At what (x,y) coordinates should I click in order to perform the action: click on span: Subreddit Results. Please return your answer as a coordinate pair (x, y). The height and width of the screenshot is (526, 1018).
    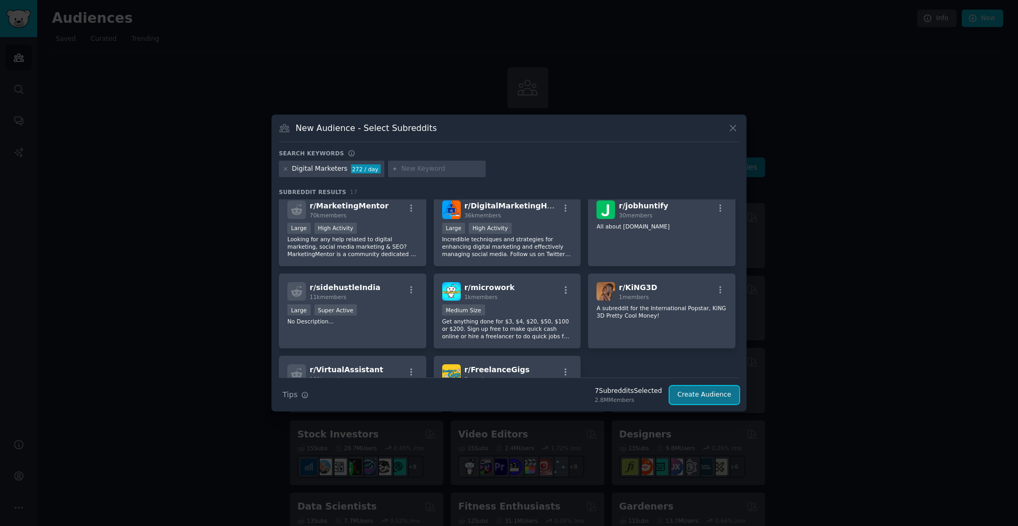
    Looking at the image, I should click on (312, 192).